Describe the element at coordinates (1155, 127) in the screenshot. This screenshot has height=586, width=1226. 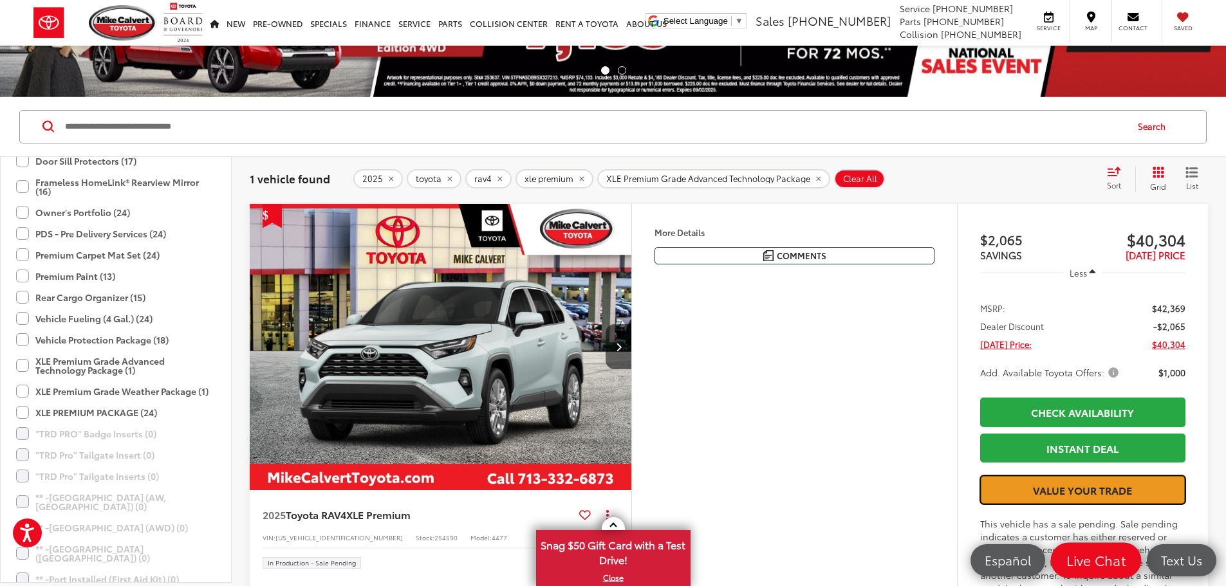
I see `button: Search` at that location.